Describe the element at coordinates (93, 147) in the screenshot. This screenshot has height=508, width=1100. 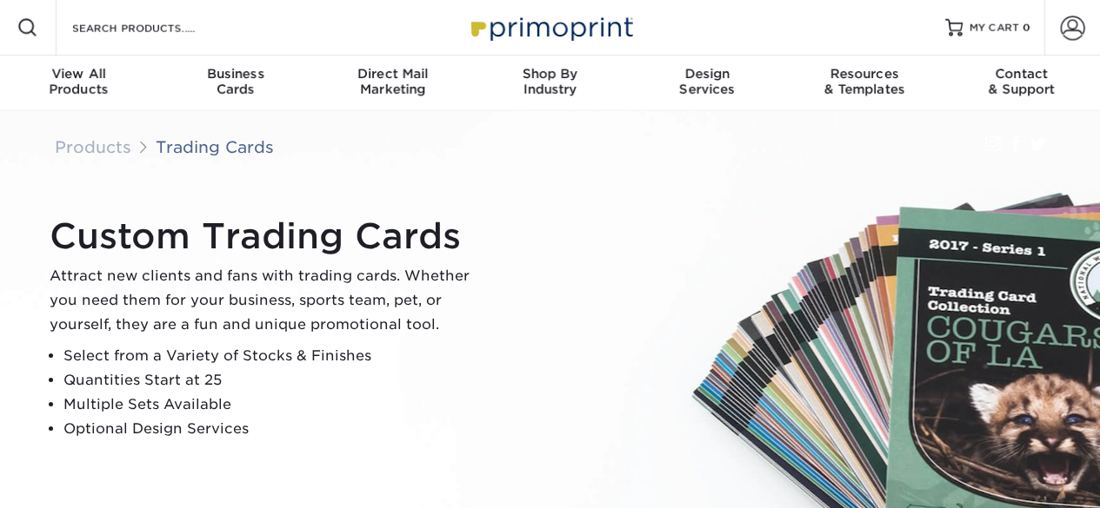
I see `a: Products` at that location.